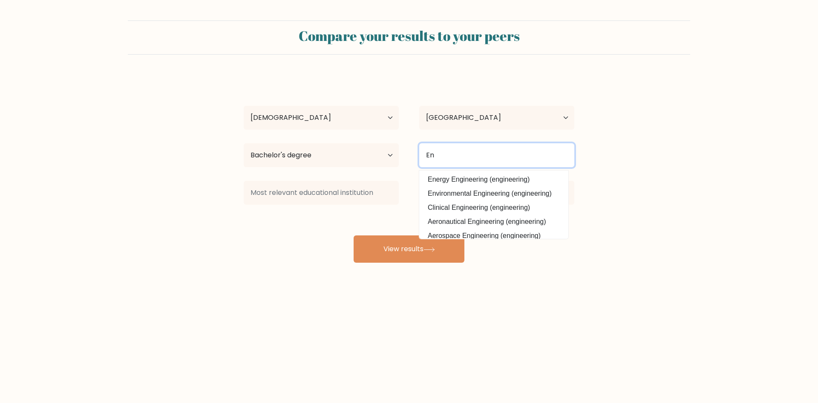 Image resolution: width=818 pixels, height=403 pixels. What do you see at coordinates (321, 193) in the screenshot?
I see `input: Most relevant educational institution` at bounding box center [321, 193].